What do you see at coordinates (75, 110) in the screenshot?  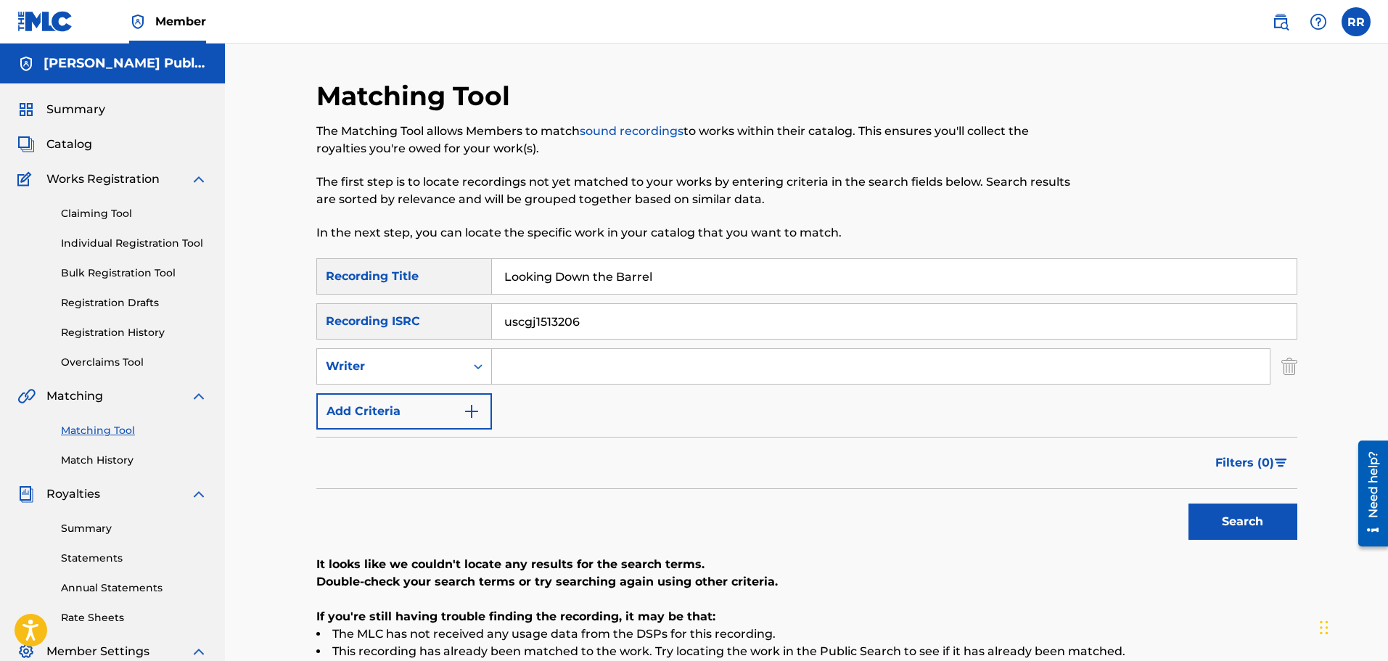 I see `span: Summary` at bounding box center [75, 110].